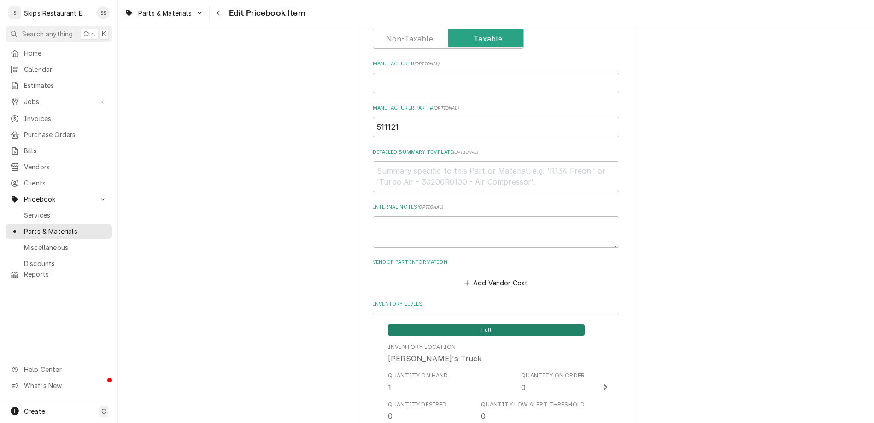 The image size is (874, 423). What do you see at coordinates (58, 263) in the screenshot?
I see `a: Discounts` at bounding box center [58, 263].